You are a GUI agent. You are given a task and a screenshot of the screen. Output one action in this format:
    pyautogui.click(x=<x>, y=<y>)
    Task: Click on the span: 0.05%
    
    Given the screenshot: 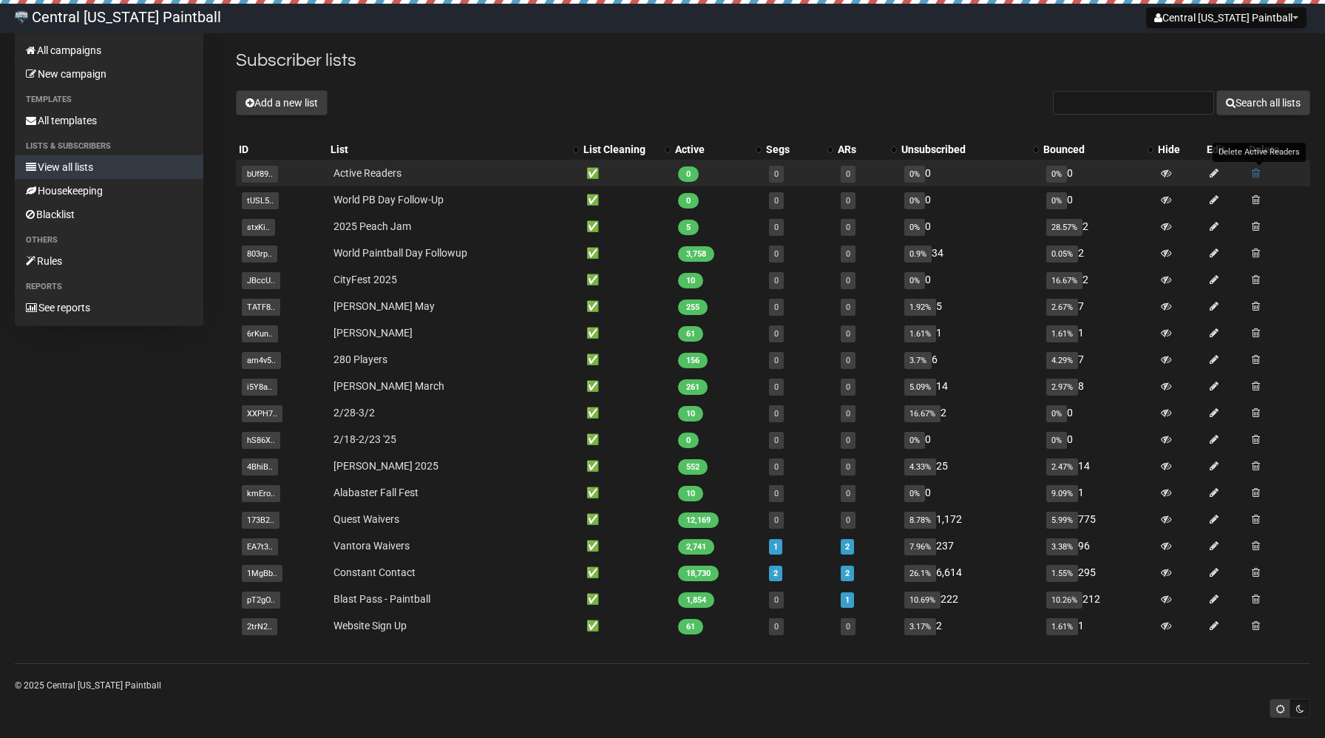 What is the action you would take?
    pyautogui.click(x=1062, y=254)
    